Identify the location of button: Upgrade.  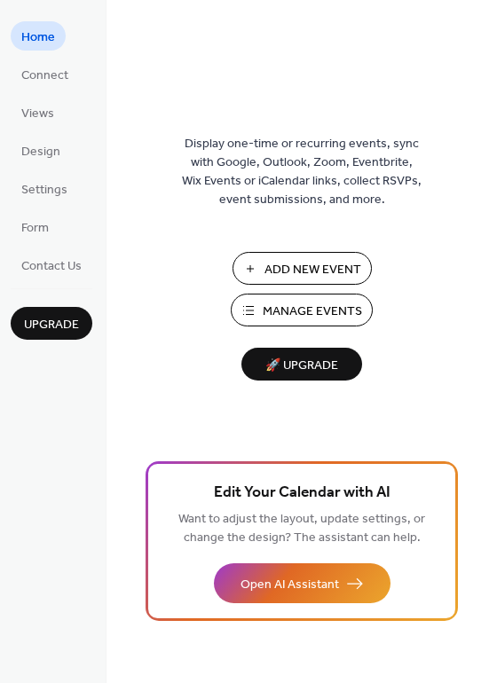
(51, 323).